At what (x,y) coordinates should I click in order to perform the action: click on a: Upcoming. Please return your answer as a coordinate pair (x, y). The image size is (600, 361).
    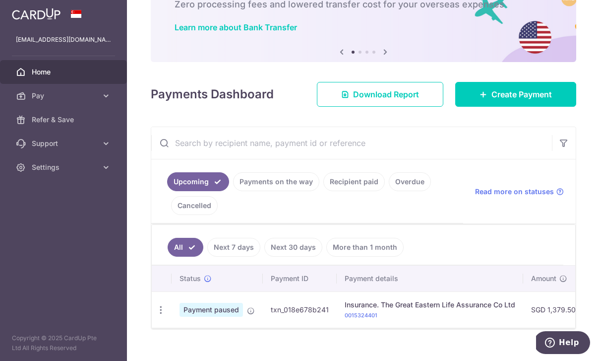
    Looking at the image, I should click on (198, 182).